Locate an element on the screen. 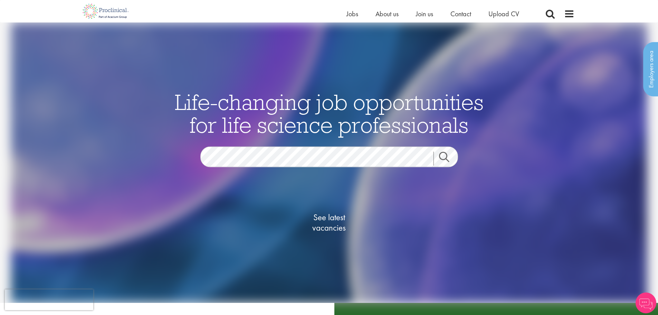 This screenshot has height=315, width=658. span: Contact is located at coordinates (461, 14).